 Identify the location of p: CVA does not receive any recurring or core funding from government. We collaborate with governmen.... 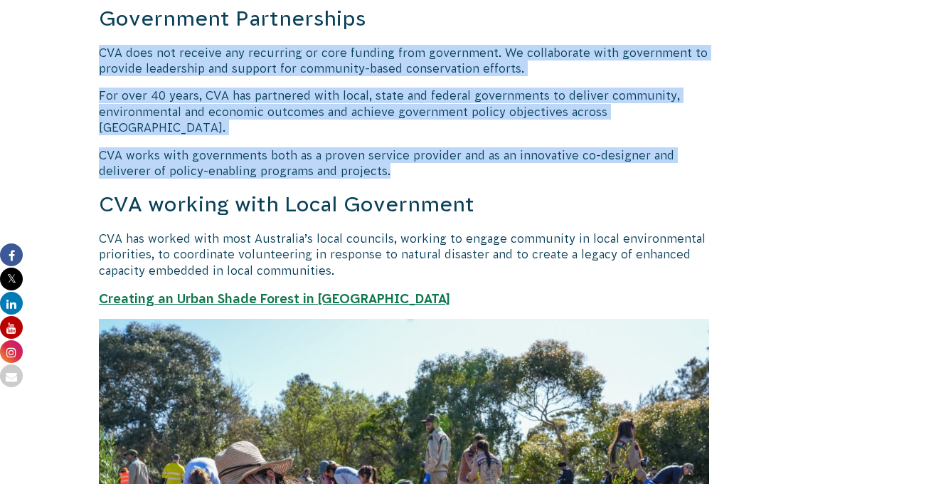
(404, 60).